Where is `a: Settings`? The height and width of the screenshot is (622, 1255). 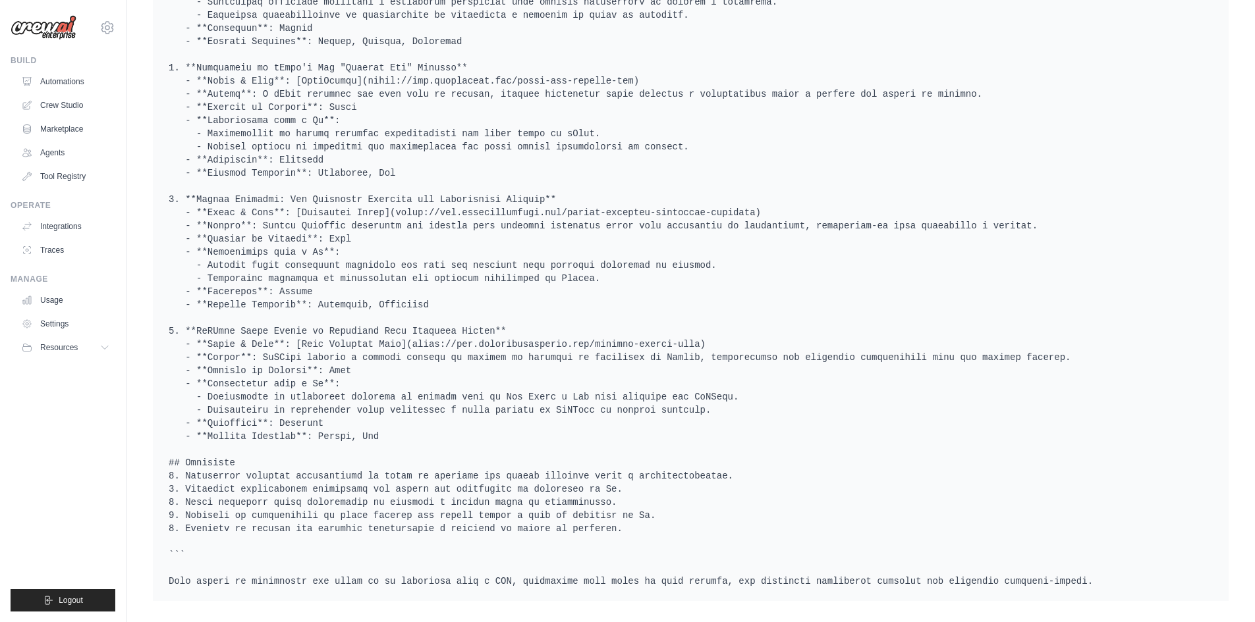
a: Settings is located at coordinates (65, 324).